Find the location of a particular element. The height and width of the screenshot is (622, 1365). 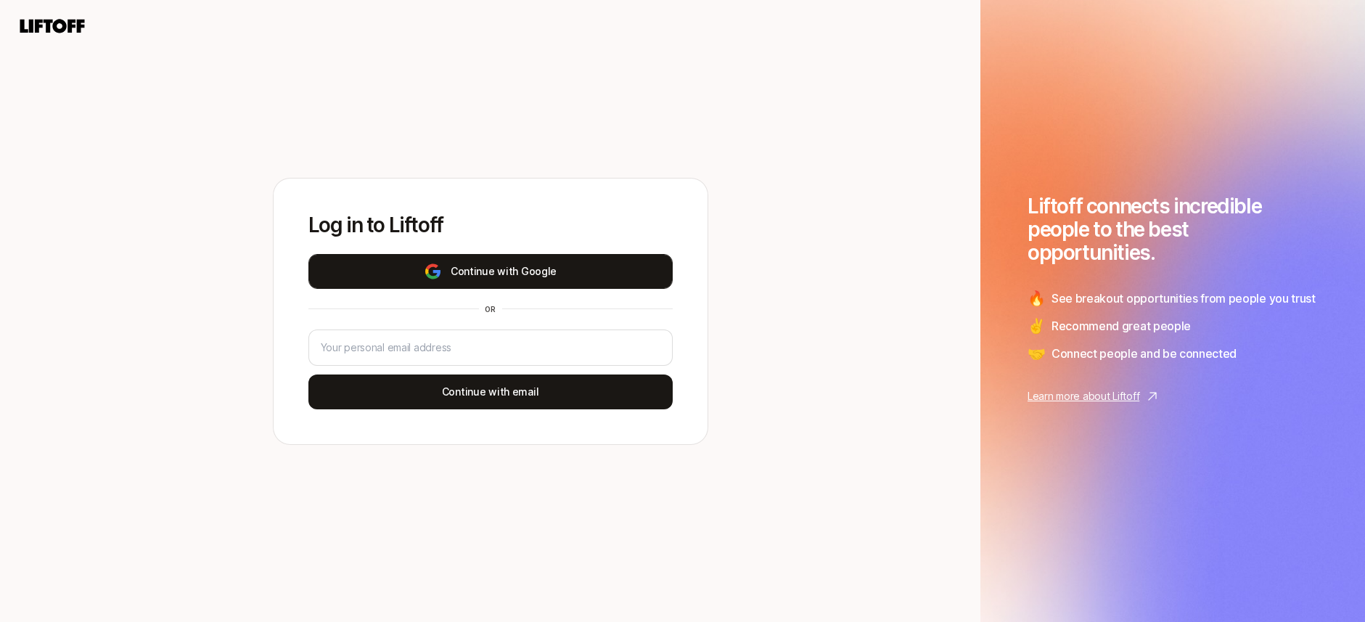

span: Recommend great people is located at coordinates (1121, 326).